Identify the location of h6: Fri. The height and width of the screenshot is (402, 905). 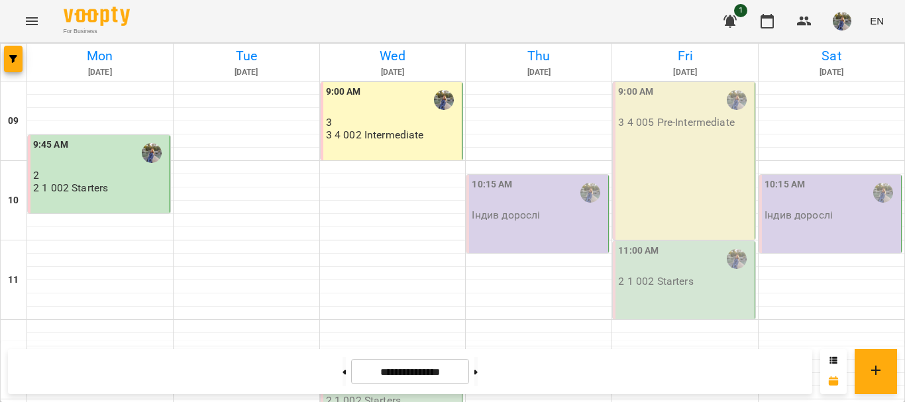
(685, 56).